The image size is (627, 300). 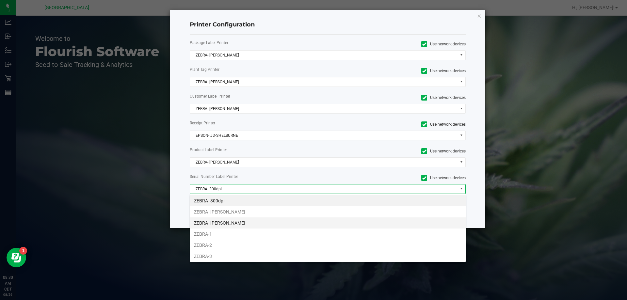 I want to click on li: ZEBRA- 300dpi, so click(x=328, y=201).